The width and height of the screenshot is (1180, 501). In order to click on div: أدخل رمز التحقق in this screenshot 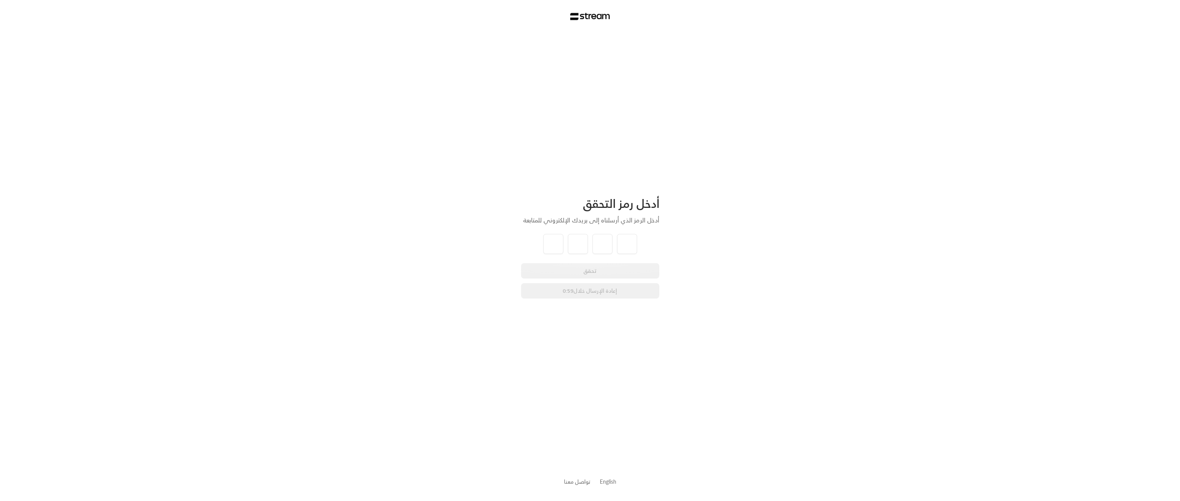, I will do `click(590, 204)`.